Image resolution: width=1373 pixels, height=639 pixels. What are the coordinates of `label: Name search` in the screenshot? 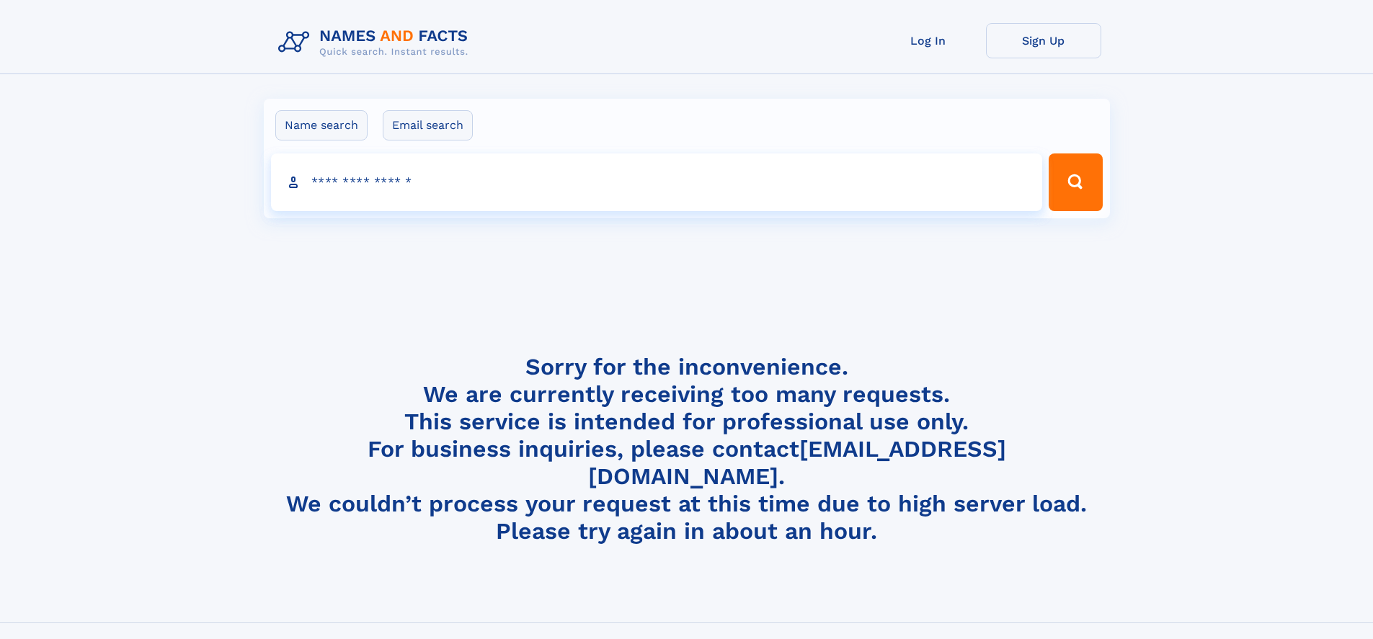 It's located at (321, 125).